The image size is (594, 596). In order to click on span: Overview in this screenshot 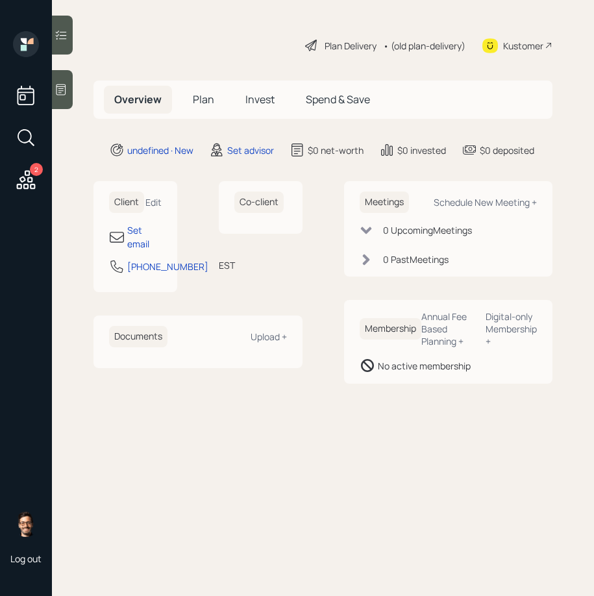, I will do `click(138, 99)`.